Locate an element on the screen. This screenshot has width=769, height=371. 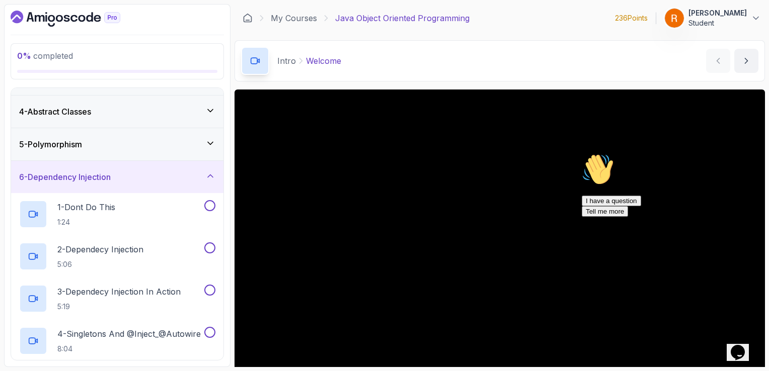
span: Hi! How can we help? is located at coordinates (52, 34).